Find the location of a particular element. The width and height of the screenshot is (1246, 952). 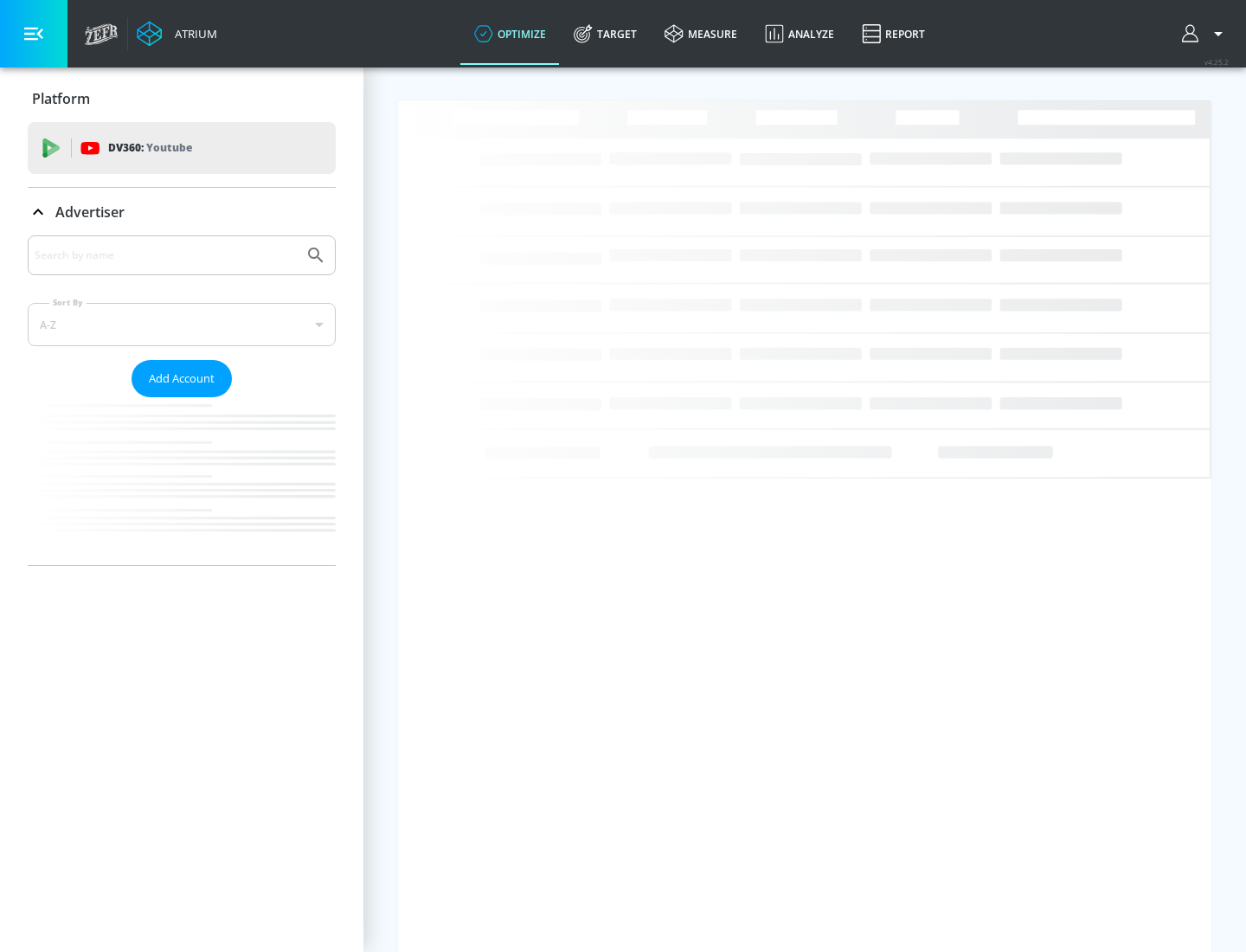

p: DV360: is located at coordinates (149, 148).